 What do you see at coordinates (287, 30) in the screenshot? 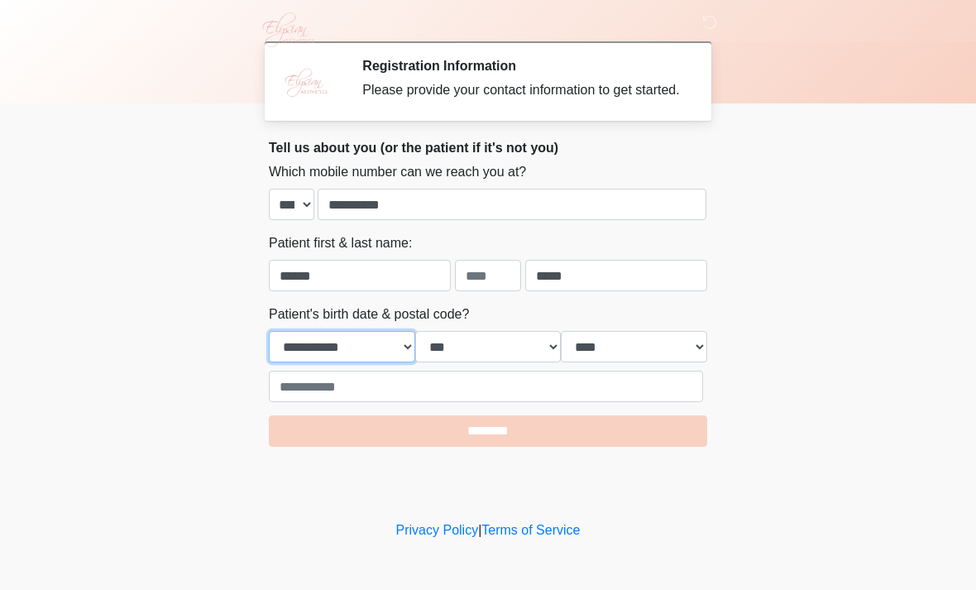
I see `img: Elysian Aesthetics Logo` at bounding box center [287, 30].